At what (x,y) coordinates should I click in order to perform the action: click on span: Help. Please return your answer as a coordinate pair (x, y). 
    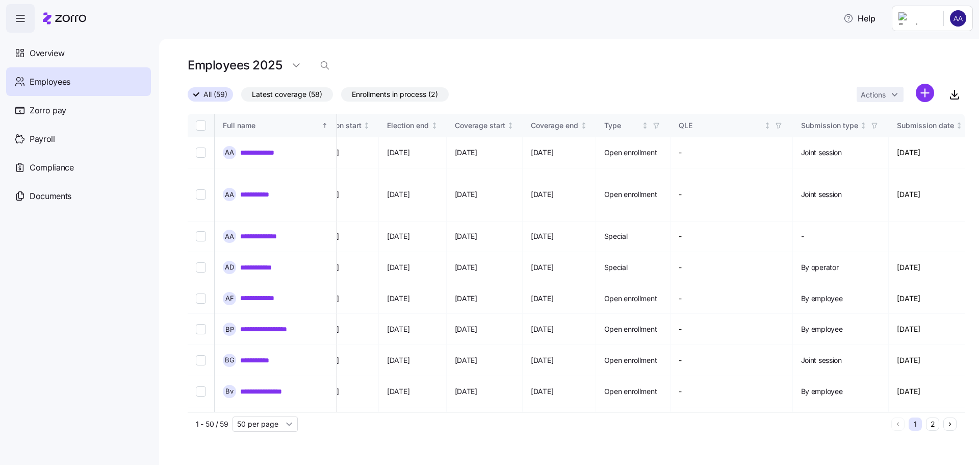
    Looking at the image, I should click on (859, 18).